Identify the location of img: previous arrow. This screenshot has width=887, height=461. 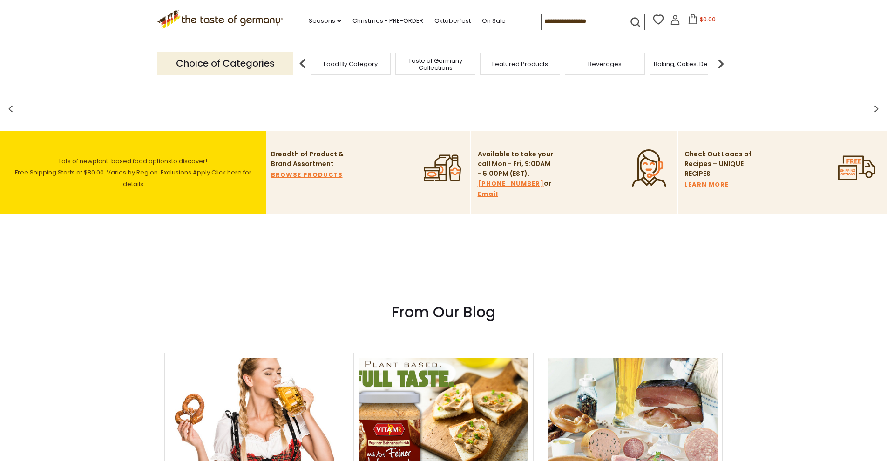
(303, 64).